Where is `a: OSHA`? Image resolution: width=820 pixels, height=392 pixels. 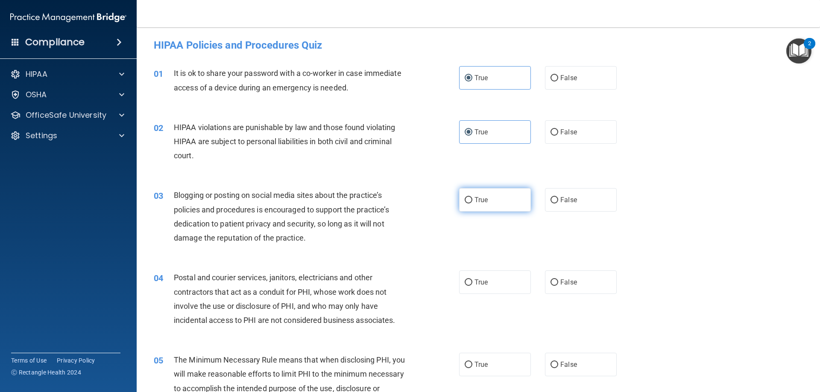
a: OSHA is located at coordinates (67, 95).